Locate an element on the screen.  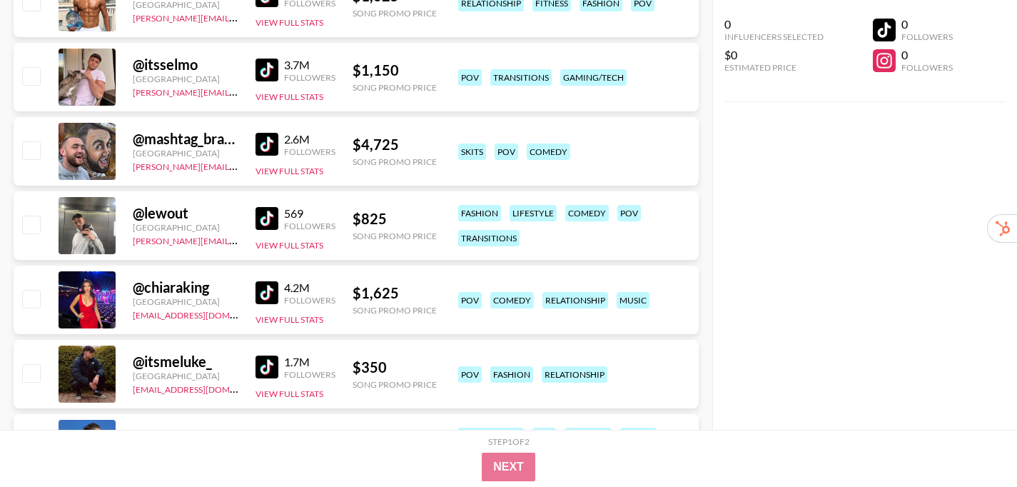
div: $ 350 is located at coordinates (395, 367).